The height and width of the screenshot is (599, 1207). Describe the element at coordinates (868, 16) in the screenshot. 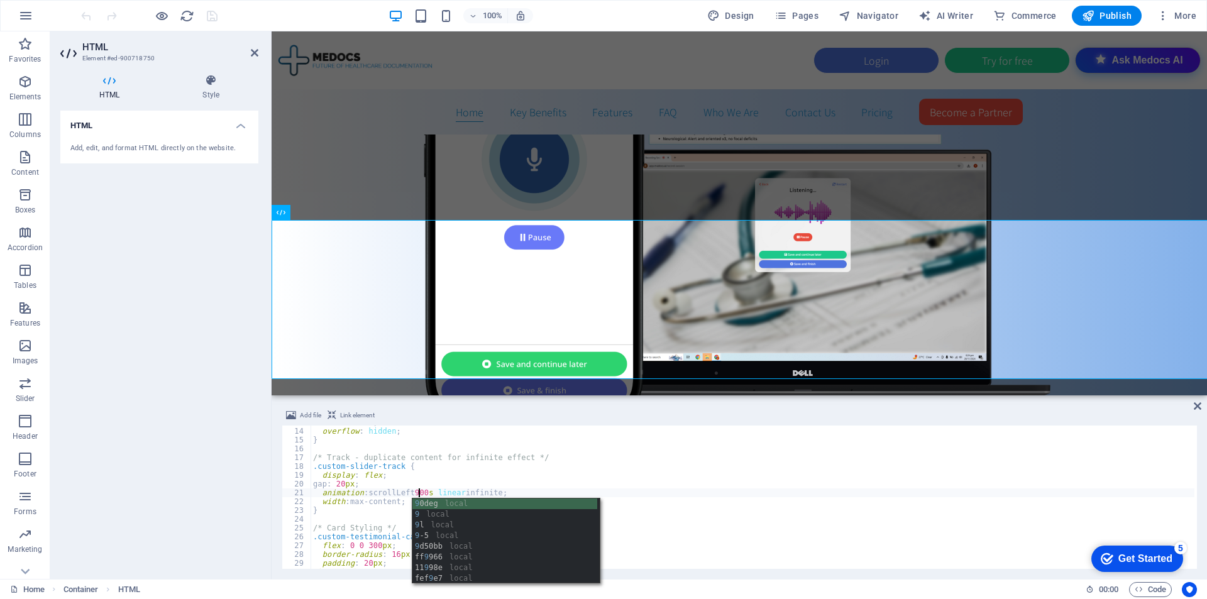

I see `span: Navigator` at that location.